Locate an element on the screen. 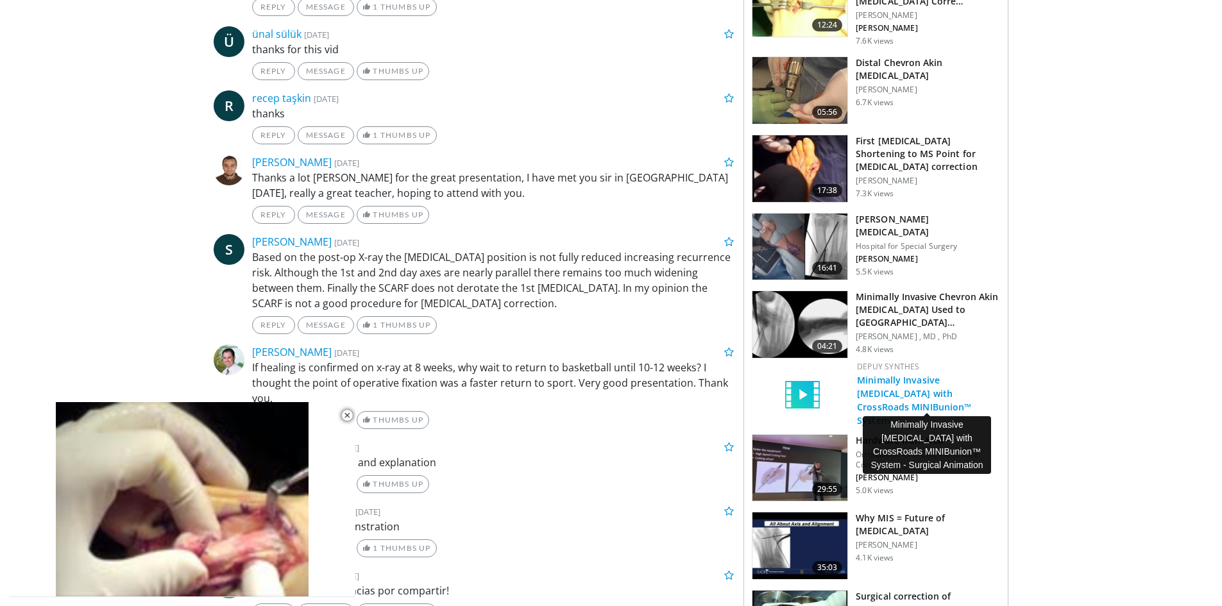 The width and height of the screenshot is (1222, 606). span: R is located at coordinates (229, 106).